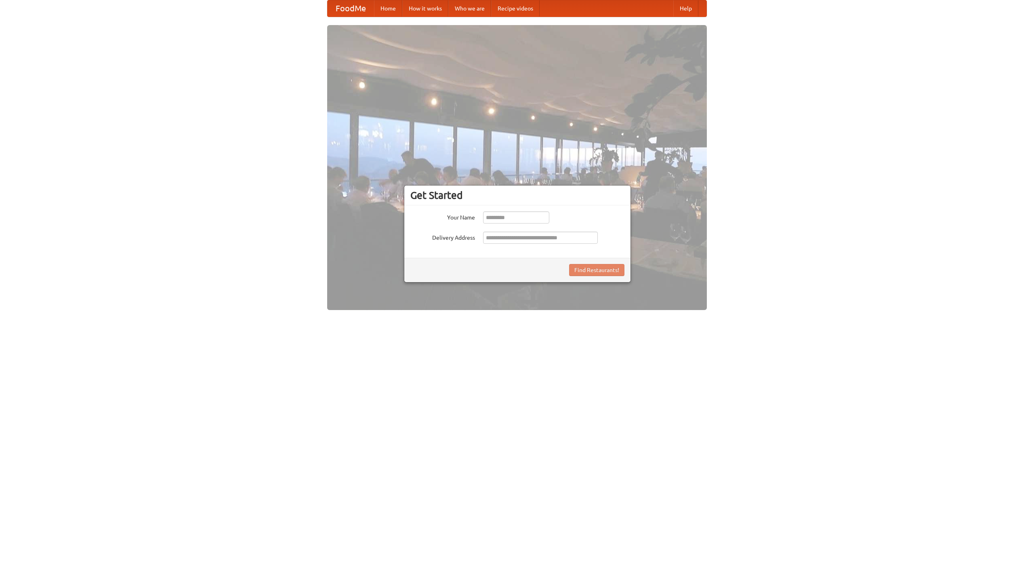  I want to click on h3: Get Started, so click(518, 195).